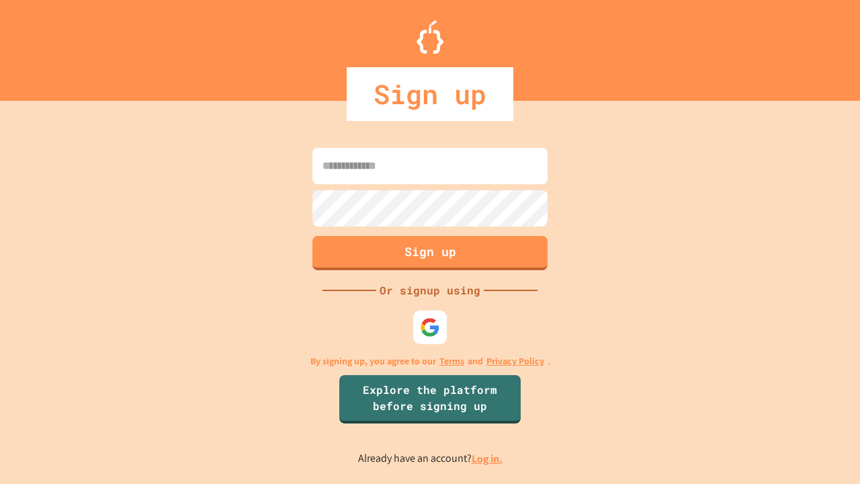 The height and width of the screenshot is (484, 860). I want to click on p: By signing up, you agree to our and ., so click(430, 361).